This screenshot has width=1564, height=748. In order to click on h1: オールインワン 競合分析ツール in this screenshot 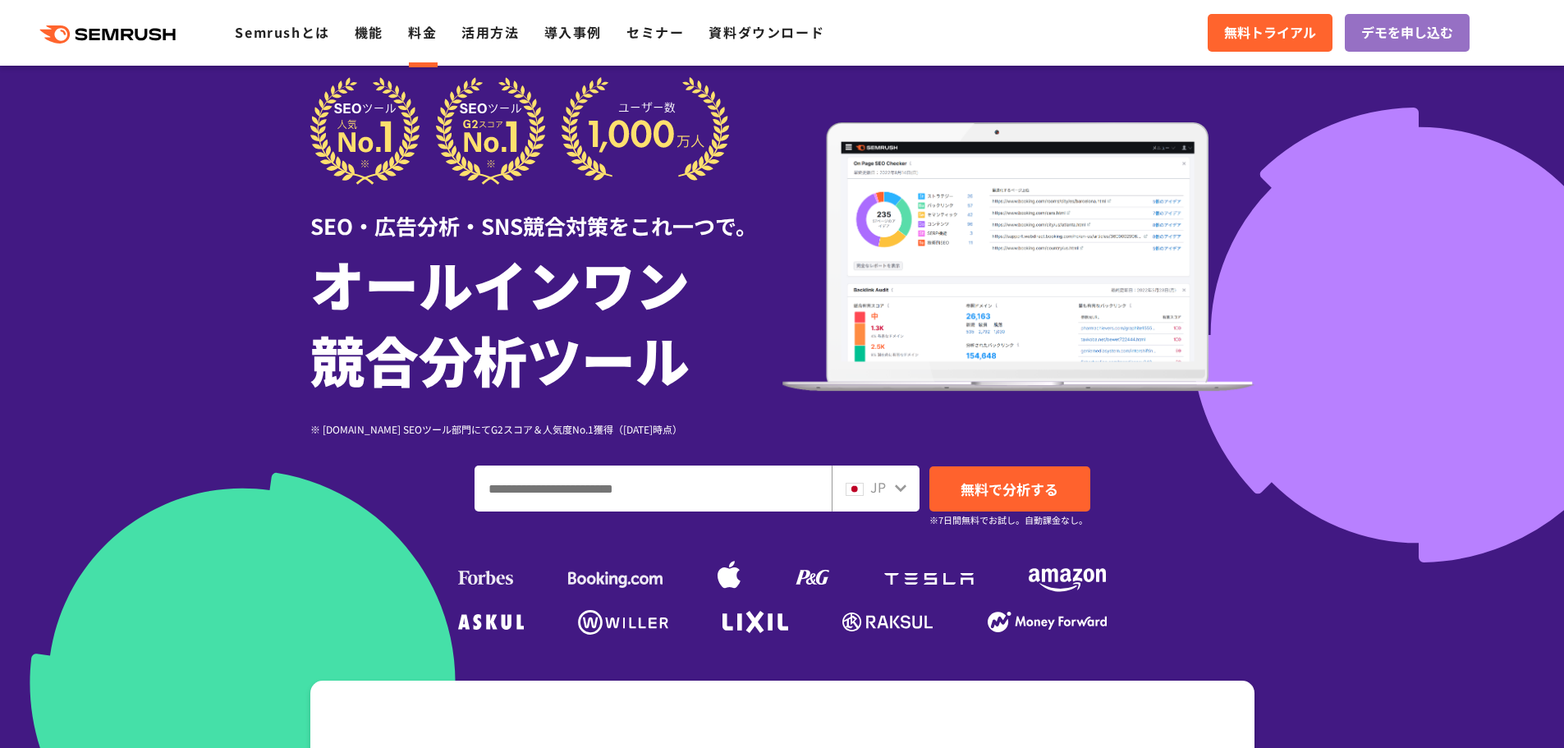, I will do `click(546, 321)`.